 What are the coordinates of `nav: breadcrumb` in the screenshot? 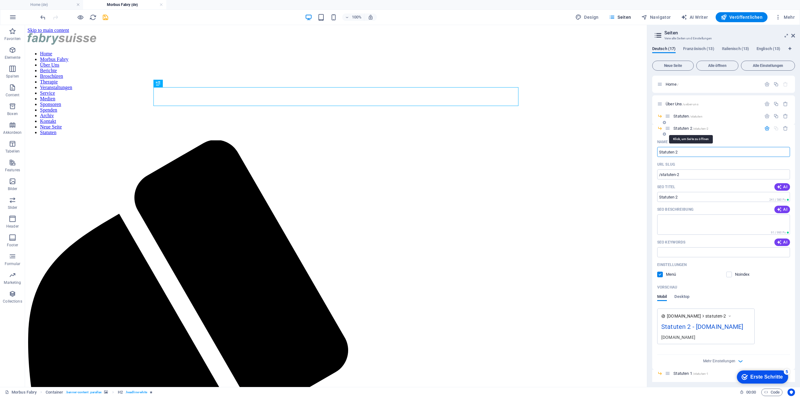 It's located at (99, 392).